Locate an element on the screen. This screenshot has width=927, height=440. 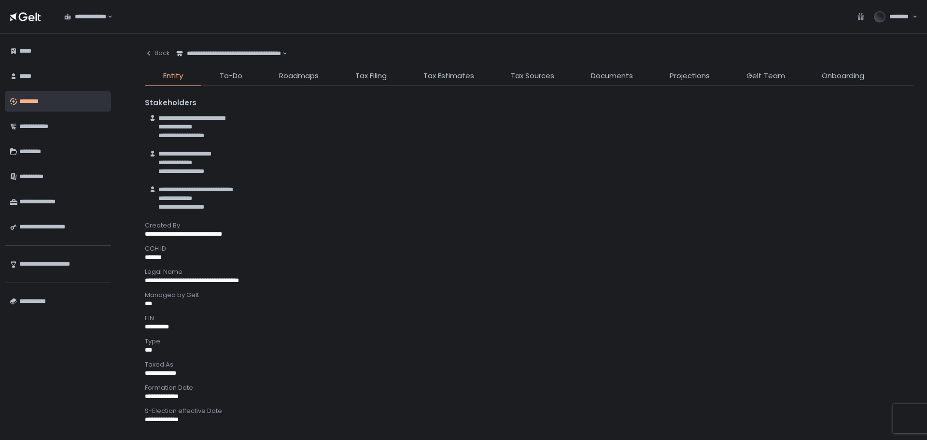
div: Type is located at coordinates (529, 341).